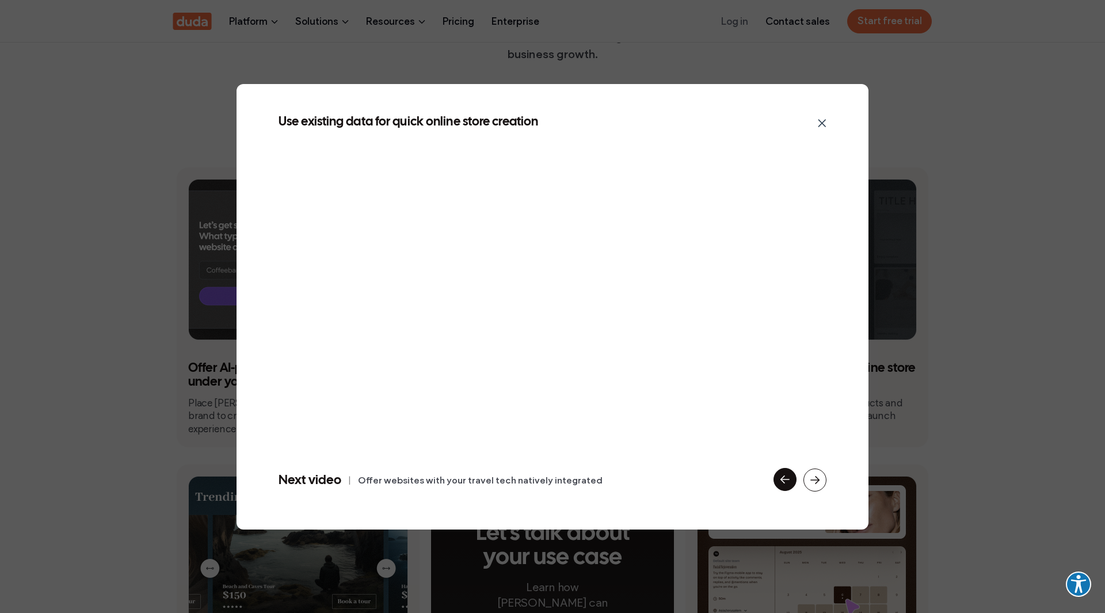  What do you see at coordinates (1078, 585) in the screenshot?
I see `aside: Accessibility Help Desk` at bounding box center [1078, 585].